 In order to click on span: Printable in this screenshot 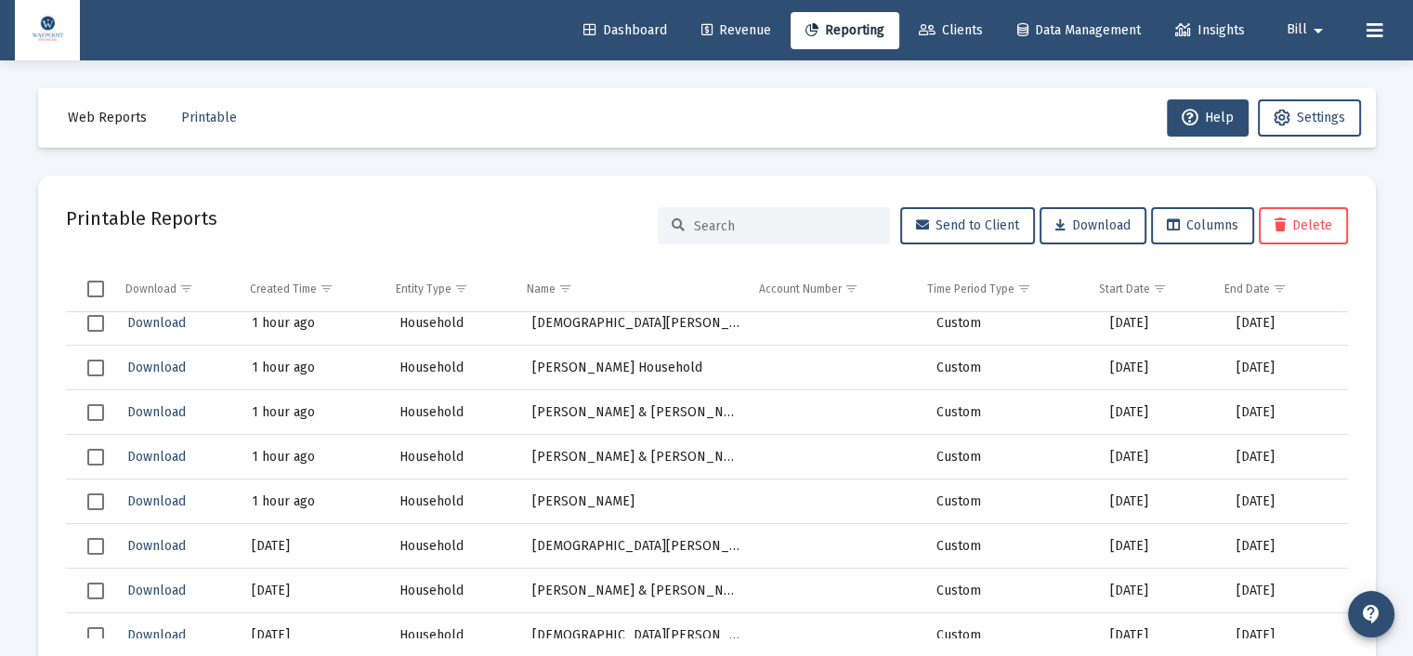, I will do `click(209, 117)`.